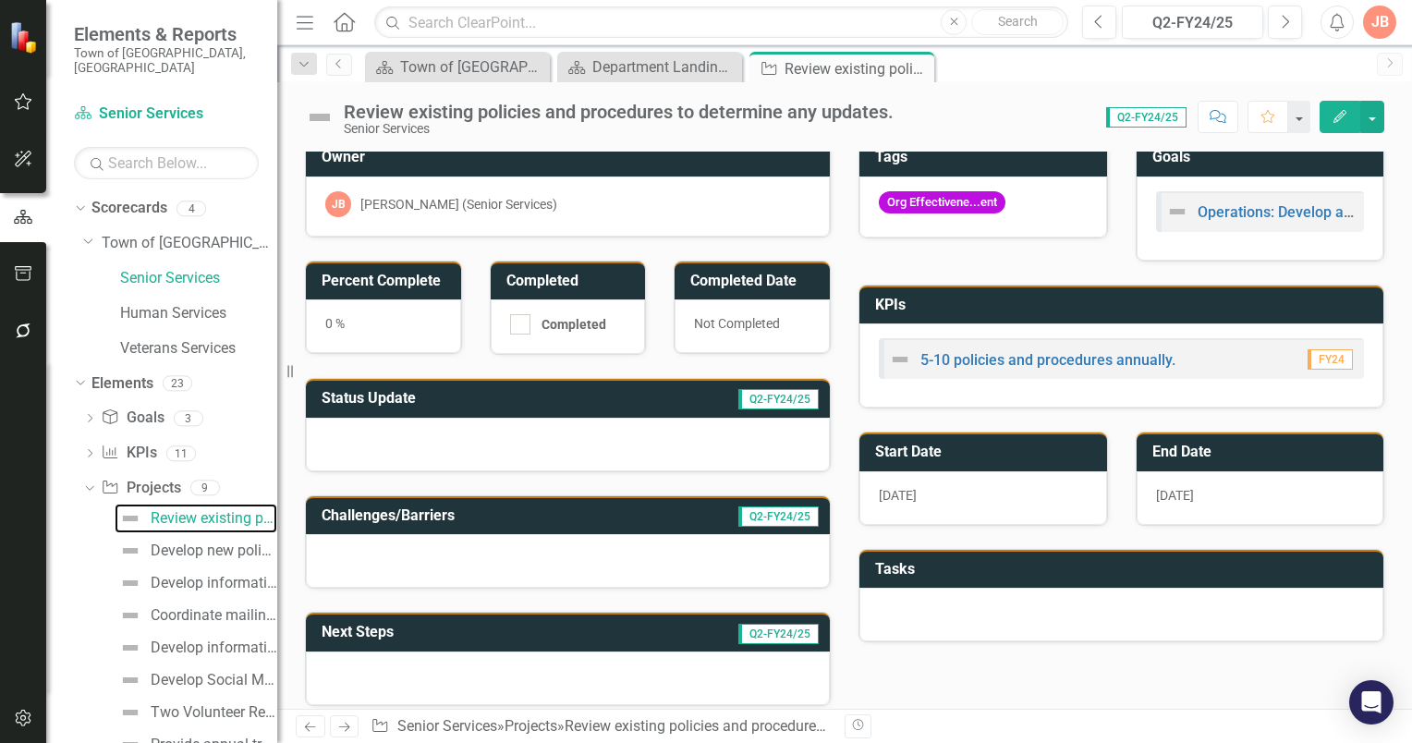  Describe the element at coordinates (755, 281) in the screenshot. I see `h3: Completed Date` at that location.